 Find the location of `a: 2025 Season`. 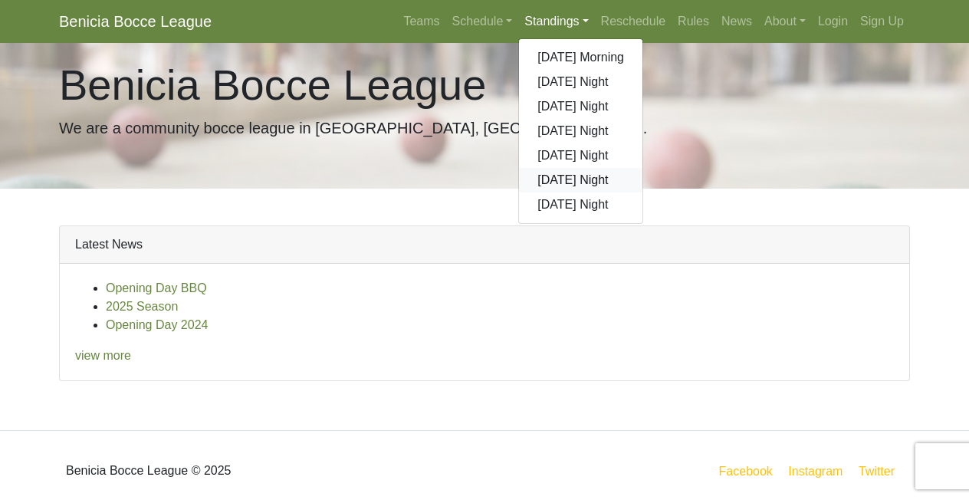

a: 2025 Season is located at coordinates (142, 306).